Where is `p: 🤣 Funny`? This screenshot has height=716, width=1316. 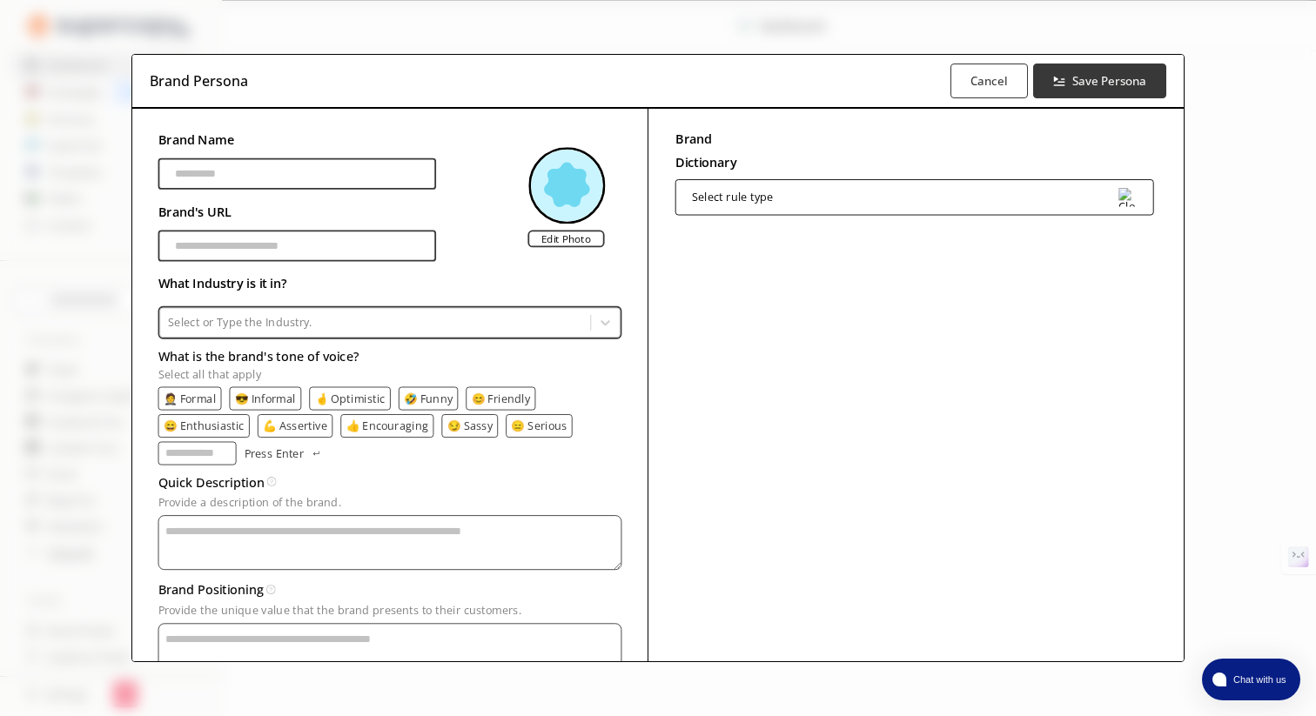
p: 🤣 Funny is located at coordinates (428, 398).